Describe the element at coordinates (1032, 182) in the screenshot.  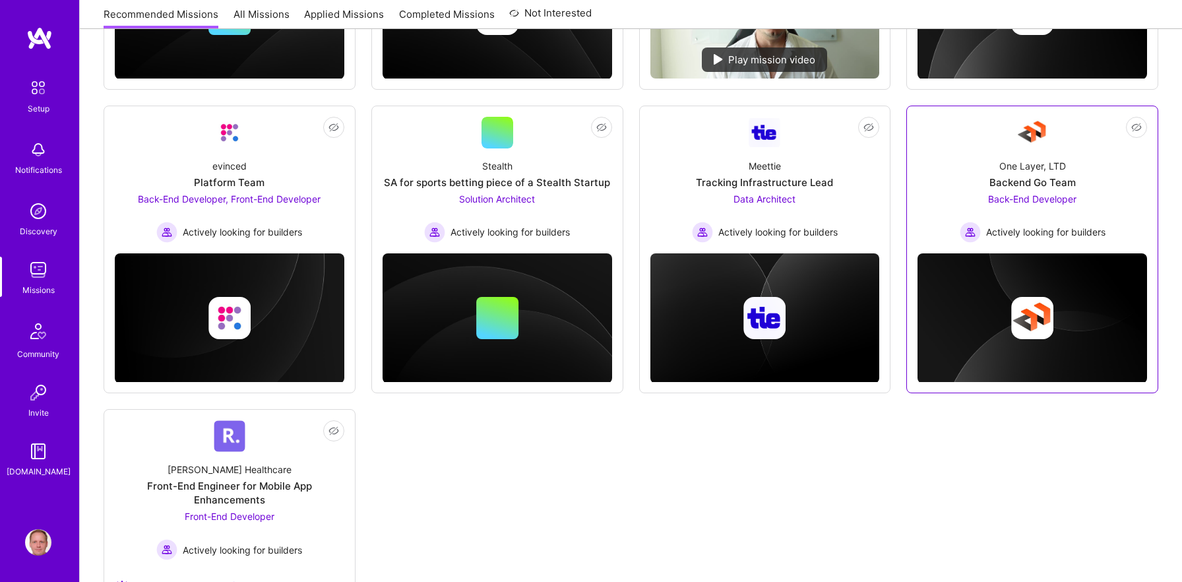
I see `div: Backend Go Team` at that location.